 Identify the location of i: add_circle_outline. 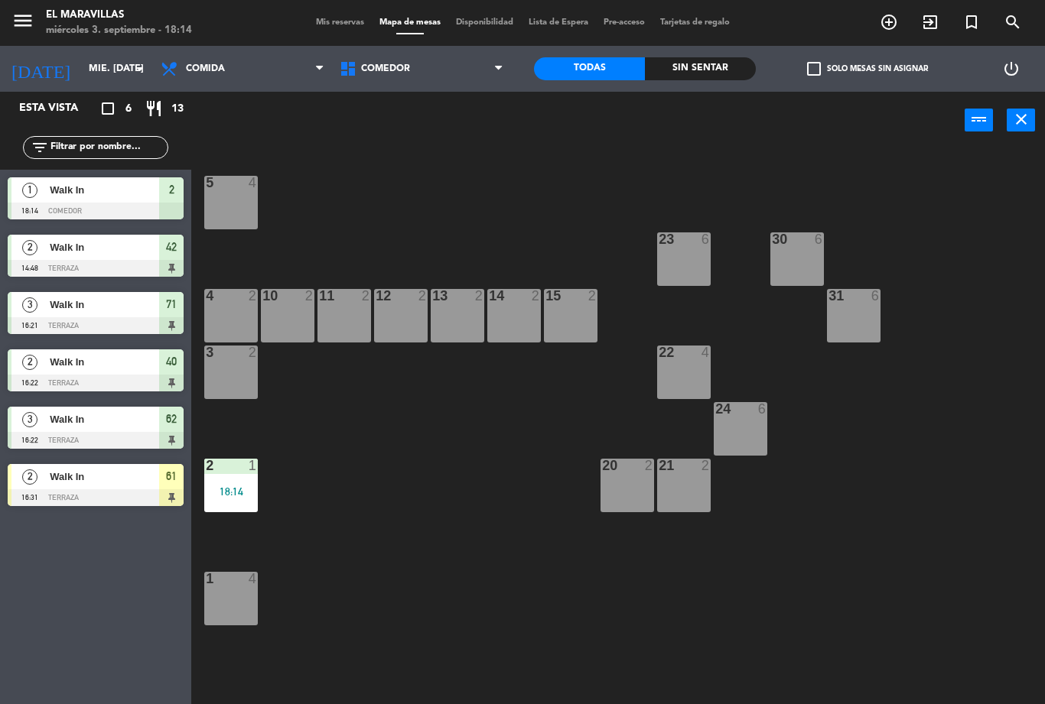
(889, 22).